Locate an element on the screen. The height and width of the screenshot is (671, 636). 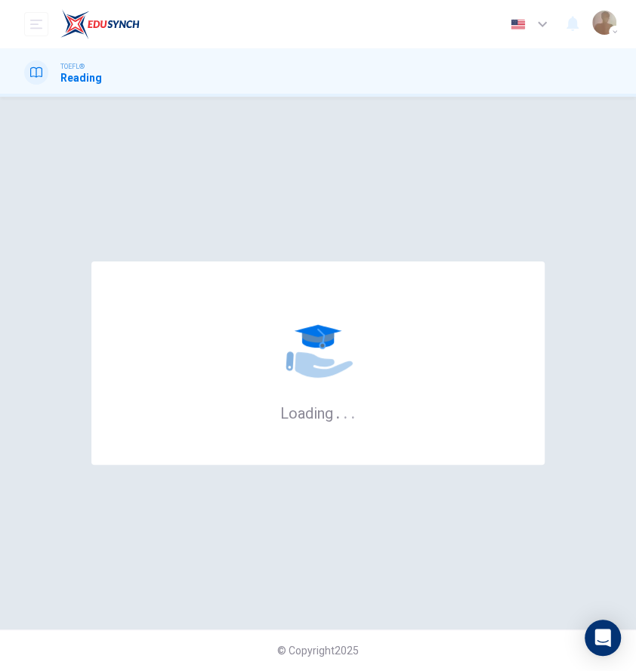
div: Open Intercom Messenger is located at coordinates (603, 637).